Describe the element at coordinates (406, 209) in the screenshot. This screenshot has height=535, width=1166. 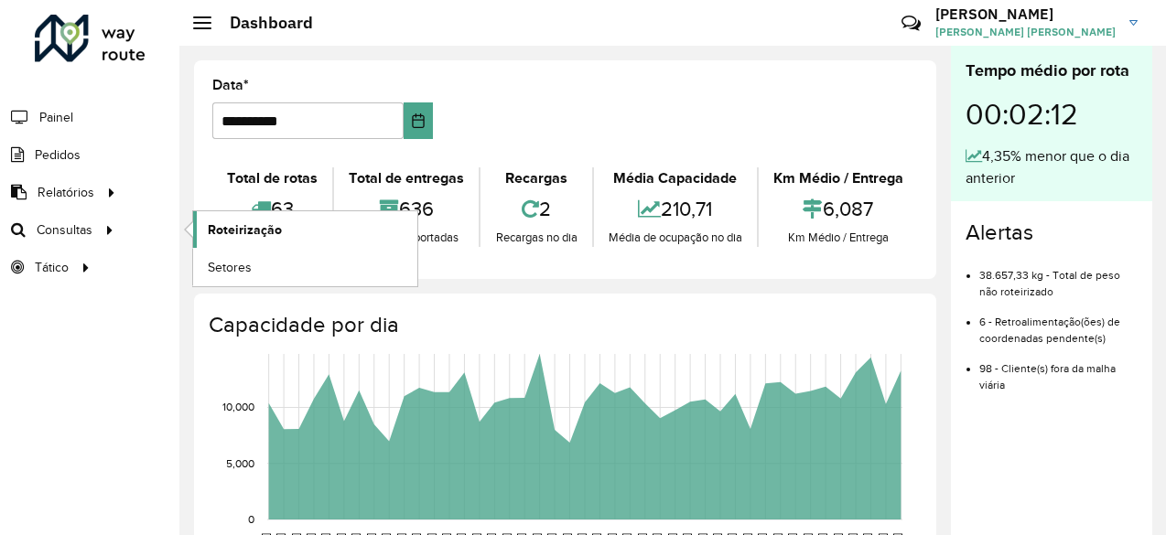
I see `div: 636` at that location.